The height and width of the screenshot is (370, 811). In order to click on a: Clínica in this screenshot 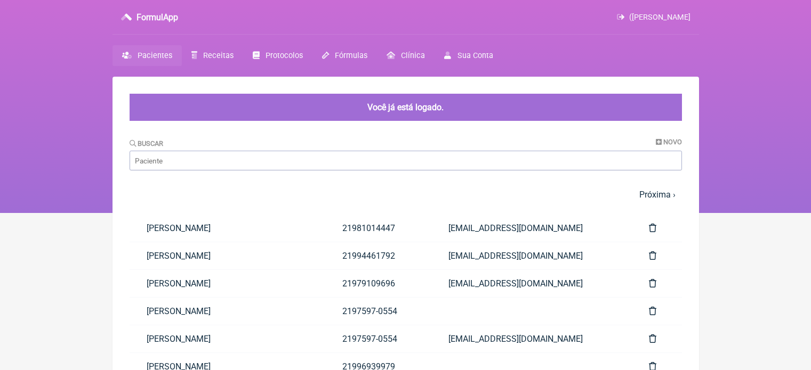, I will do `click(406, 55)`.